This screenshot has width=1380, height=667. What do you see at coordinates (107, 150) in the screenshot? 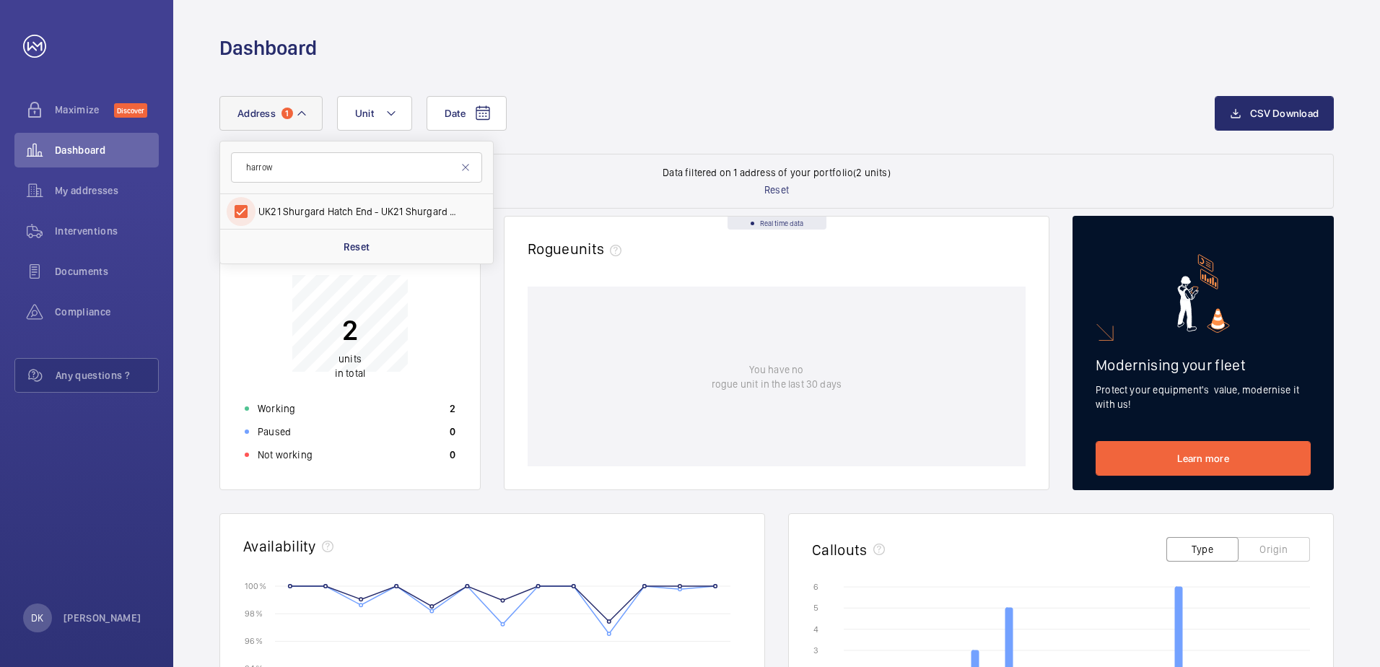
I see `span: Dashboard` at bounding box center [107, 150].